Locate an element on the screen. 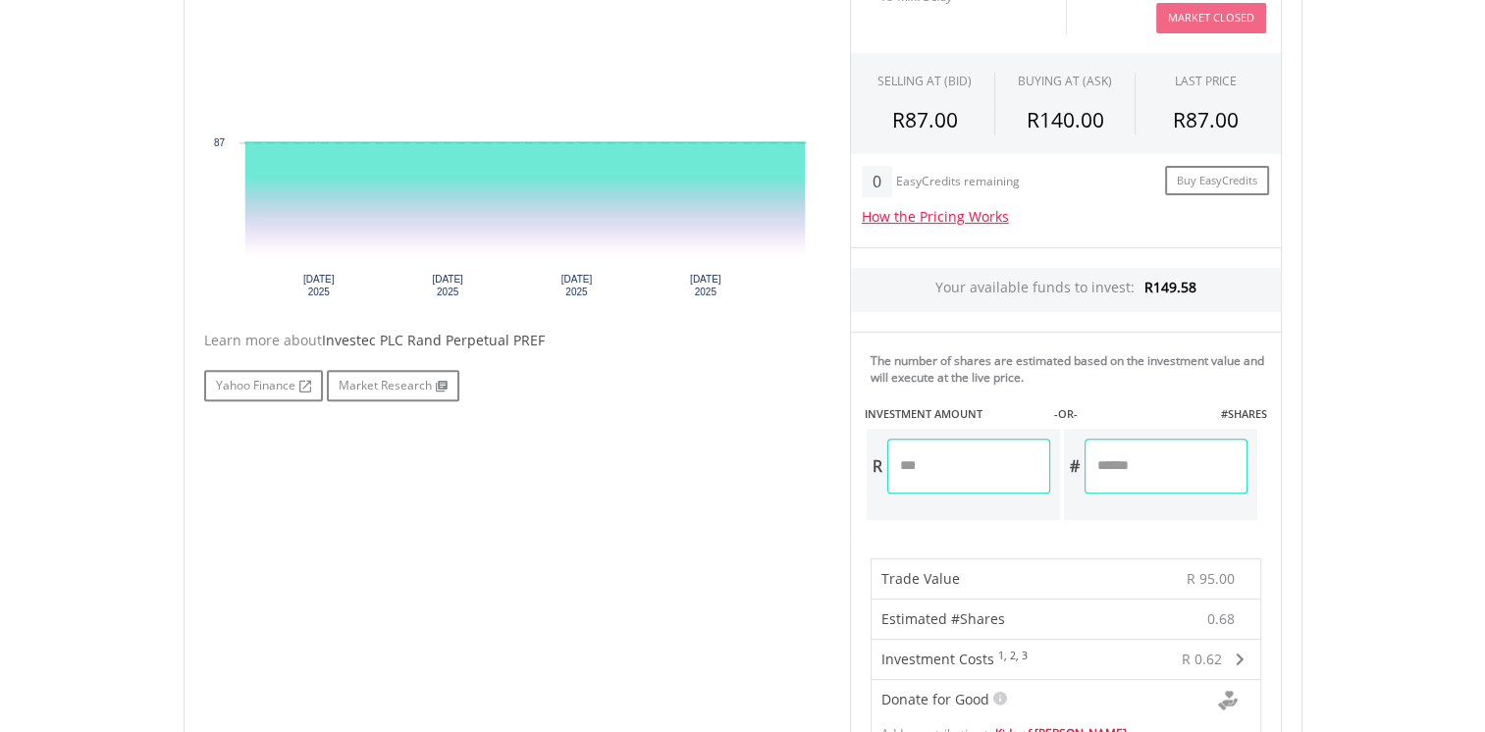 This screenshot has width=1485, height=732. img: Donte For Good is located at coordinates (1228, 701).